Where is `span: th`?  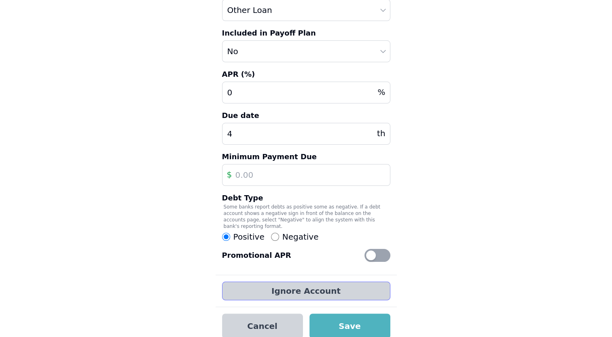
span: th is located at coordinates (381, 133).